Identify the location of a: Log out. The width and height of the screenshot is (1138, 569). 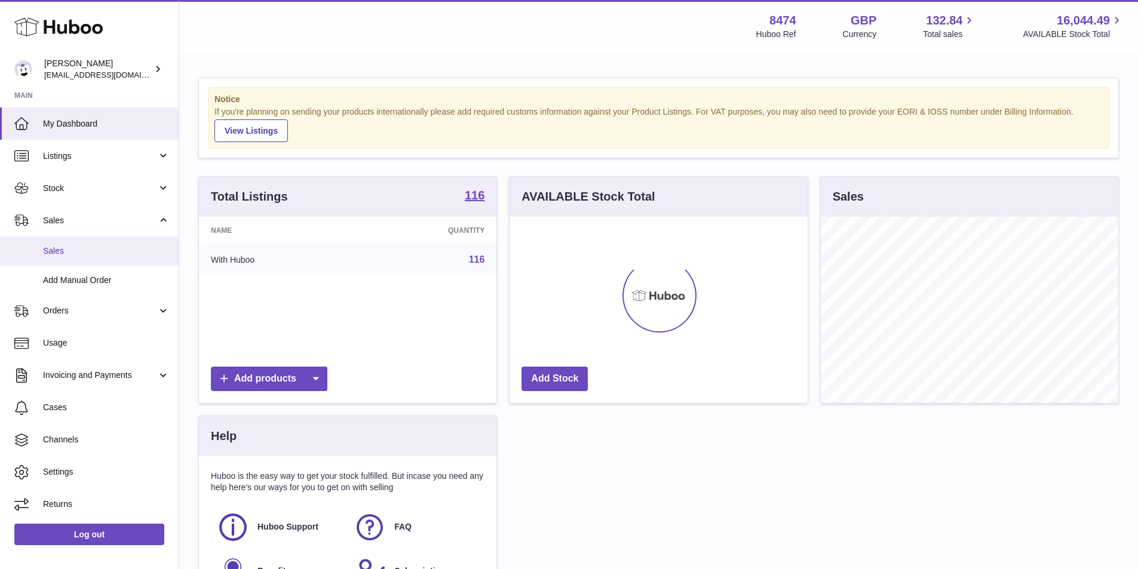
(89, 534).